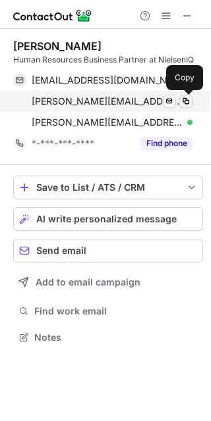 The height and width of the screenshot is (421, 211). Describe the element at coordinates (106, 219) in the screenshot. I see `span: AI write personalized message` at that location.